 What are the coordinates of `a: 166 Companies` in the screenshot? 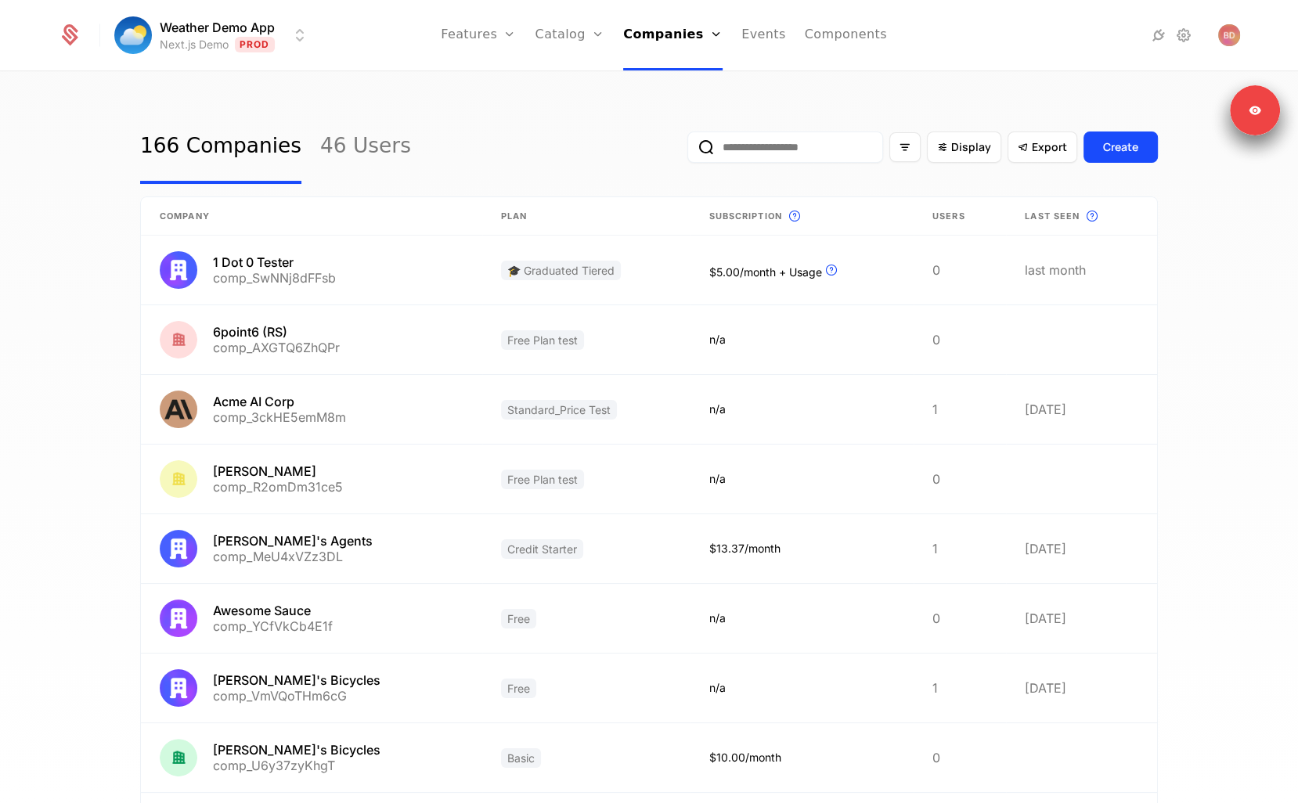 It's located at (221, 147).